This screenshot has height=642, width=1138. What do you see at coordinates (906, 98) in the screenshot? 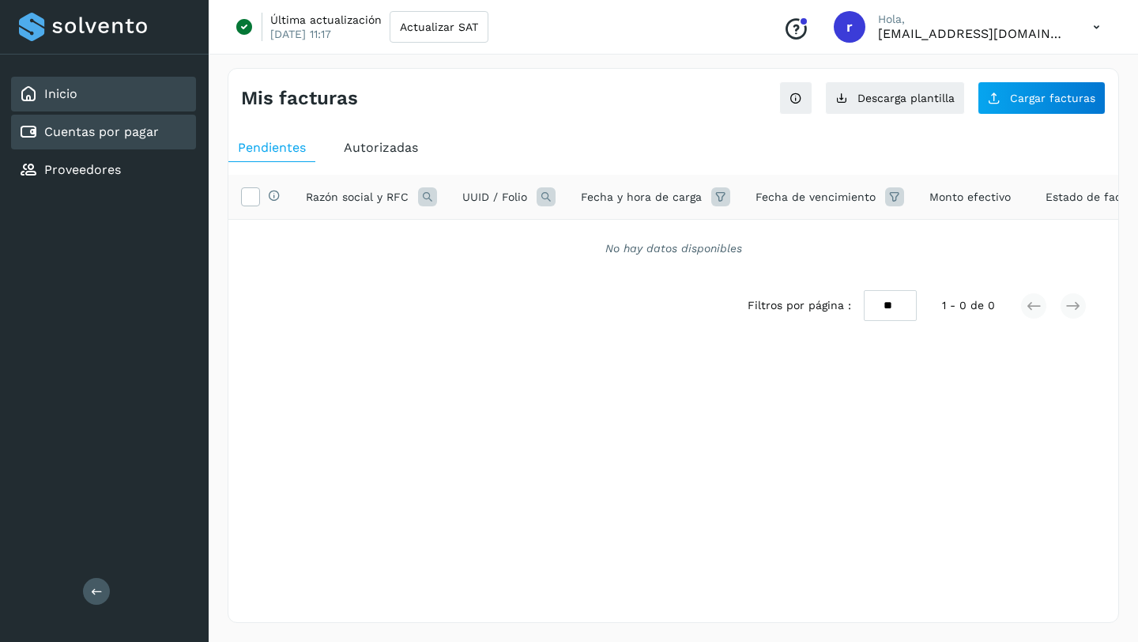
I see `span: Descarga plantilla` at bounding box center [906, 98].